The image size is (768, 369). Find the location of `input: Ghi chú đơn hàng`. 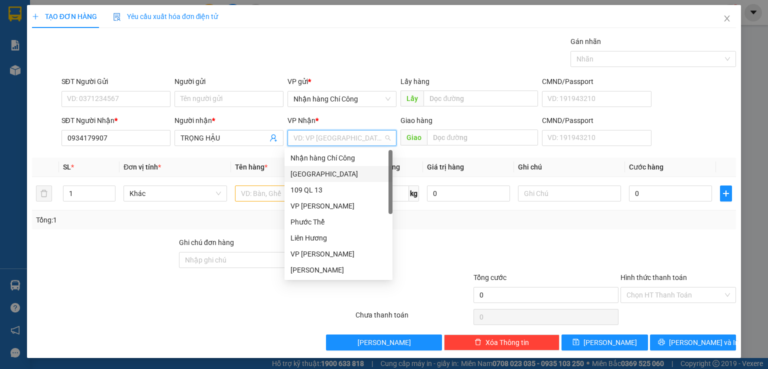

input: Ghi chú đơn hàng is located at coordinates (252, 260).